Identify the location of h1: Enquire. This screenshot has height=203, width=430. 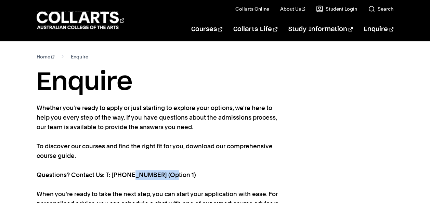
(215, 82).